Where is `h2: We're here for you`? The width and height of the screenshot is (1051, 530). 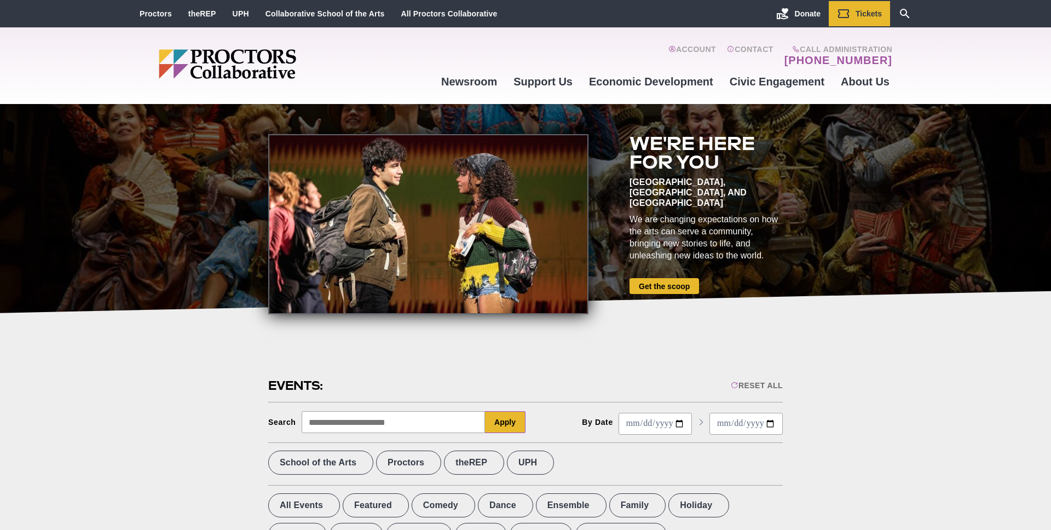 h2: We're here for you is located at coordinates (706, 153).